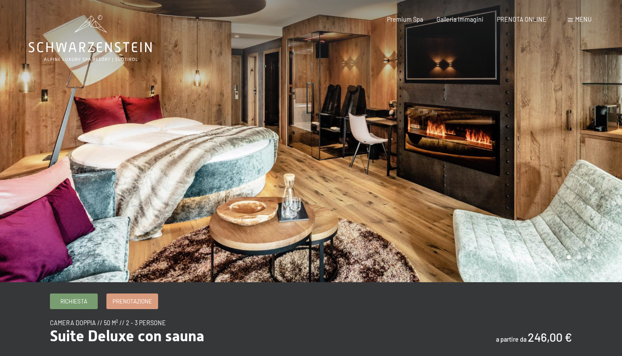  Describe the element at coordinates (74, 301) in the screenshot. I see `a: Richiesta` at that location.